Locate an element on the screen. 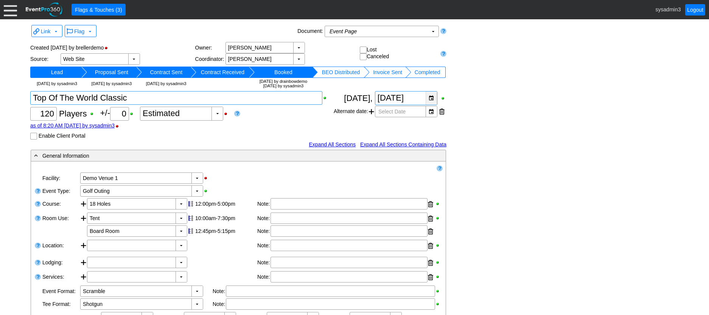  div: Show Services when printing; click to hide Services when printing. is located at coordinates (438, 277).